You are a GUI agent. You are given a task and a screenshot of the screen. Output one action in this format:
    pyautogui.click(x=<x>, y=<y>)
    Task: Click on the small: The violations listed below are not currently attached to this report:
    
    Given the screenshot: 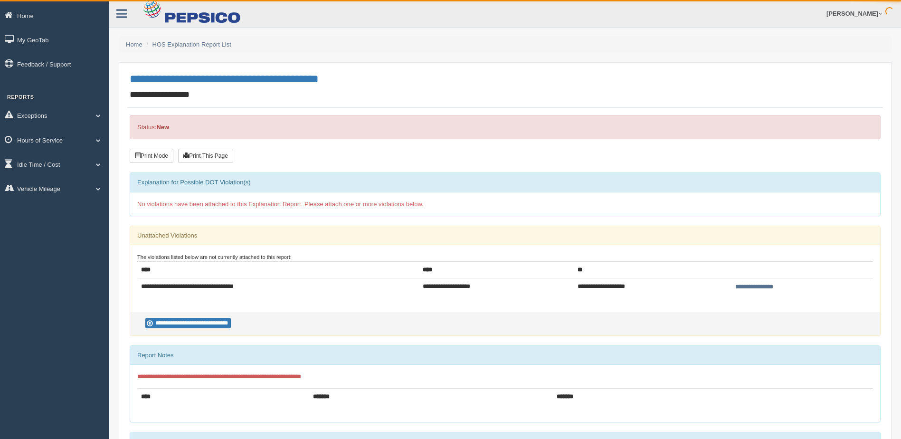 What is the action you would take?
    pyautogui.click(x=214, y=257)
    